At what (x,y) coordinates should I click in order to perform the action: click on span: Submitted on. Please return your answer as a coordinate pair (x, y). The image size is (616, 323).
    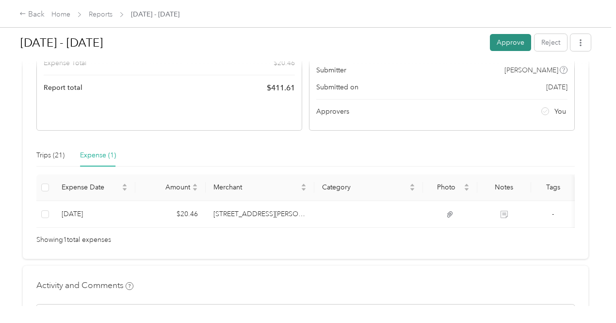
    Looking at the image, I should click on (337, 87).